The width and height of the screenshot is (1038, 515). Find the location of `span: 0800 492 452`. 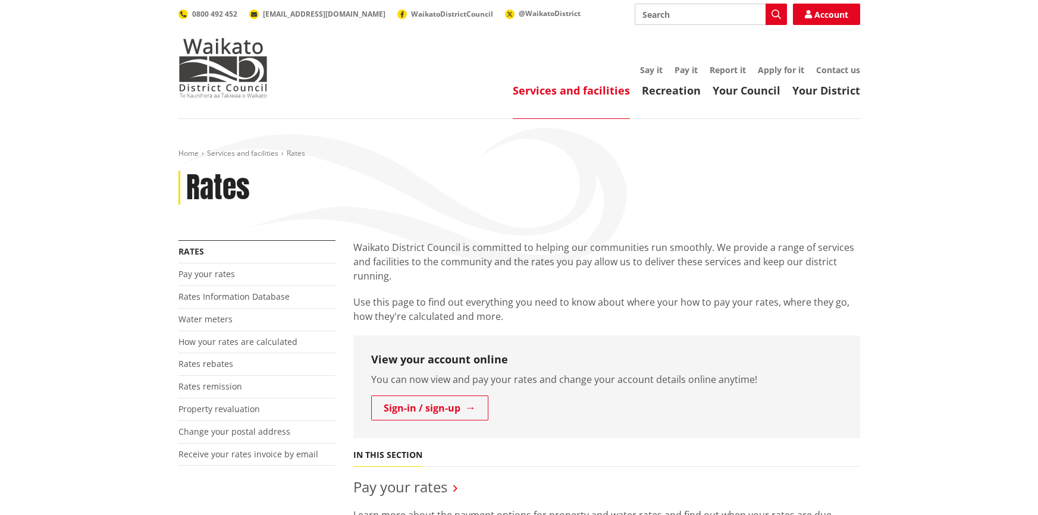

span: 0800 492 452 is located at coordinates (215, 14).